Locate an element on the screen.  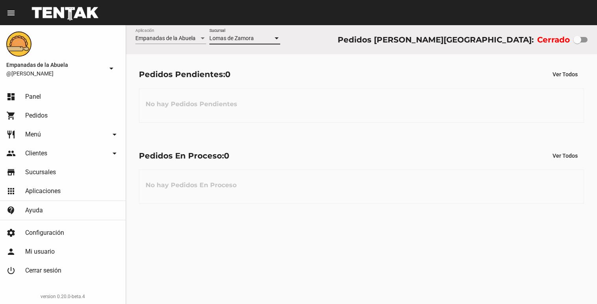
mat-icon: apps is located at coordinates (11, 191).